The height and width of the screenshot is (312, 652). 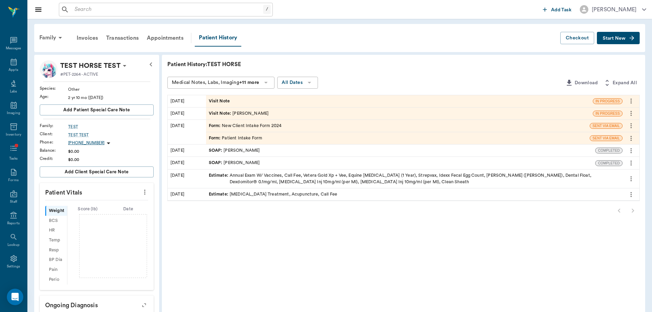 I want to click on button: Start New, so click(x=618, y=38).